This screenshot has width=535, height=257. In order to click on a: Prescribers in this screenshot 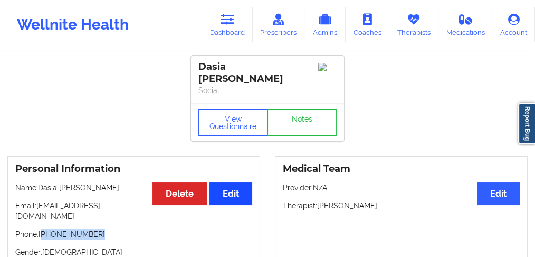, I will do `click(279, 25)`.